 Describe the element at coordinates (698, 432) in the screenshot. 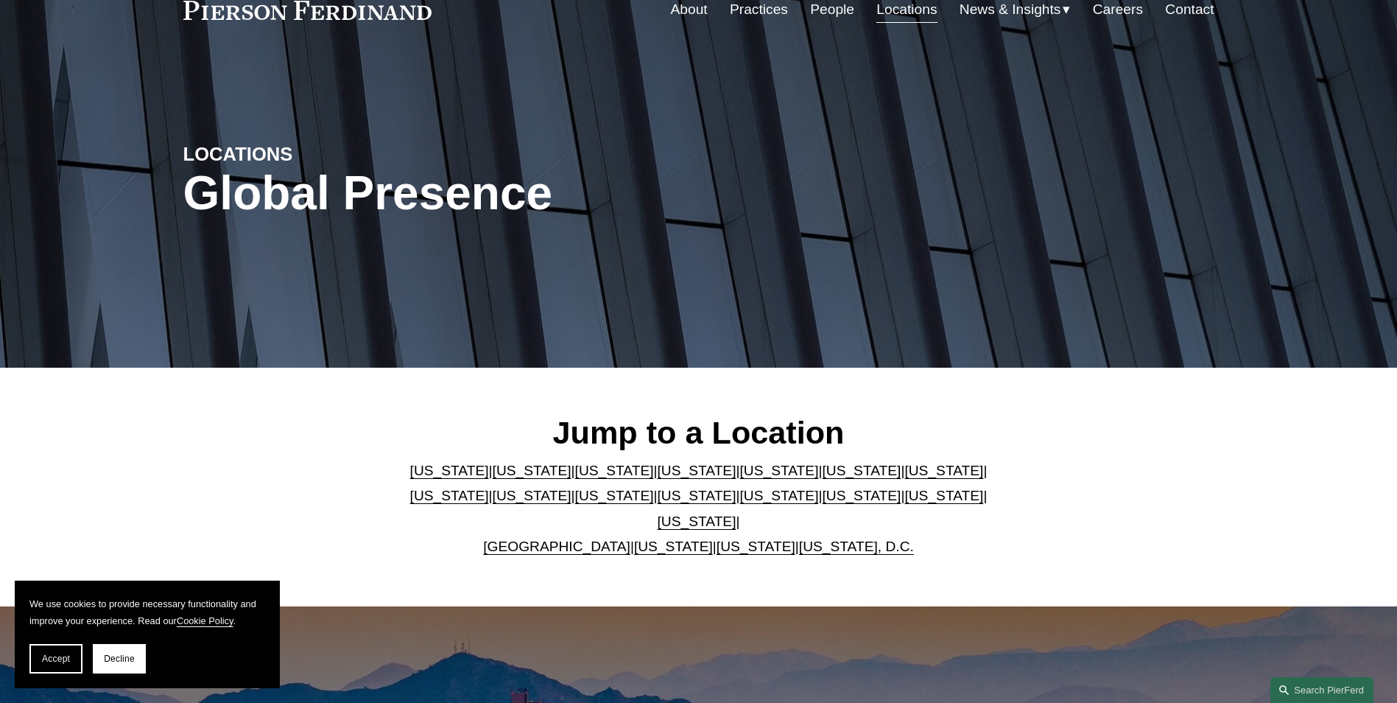

I see `h2: Jump to a Location` at that location.